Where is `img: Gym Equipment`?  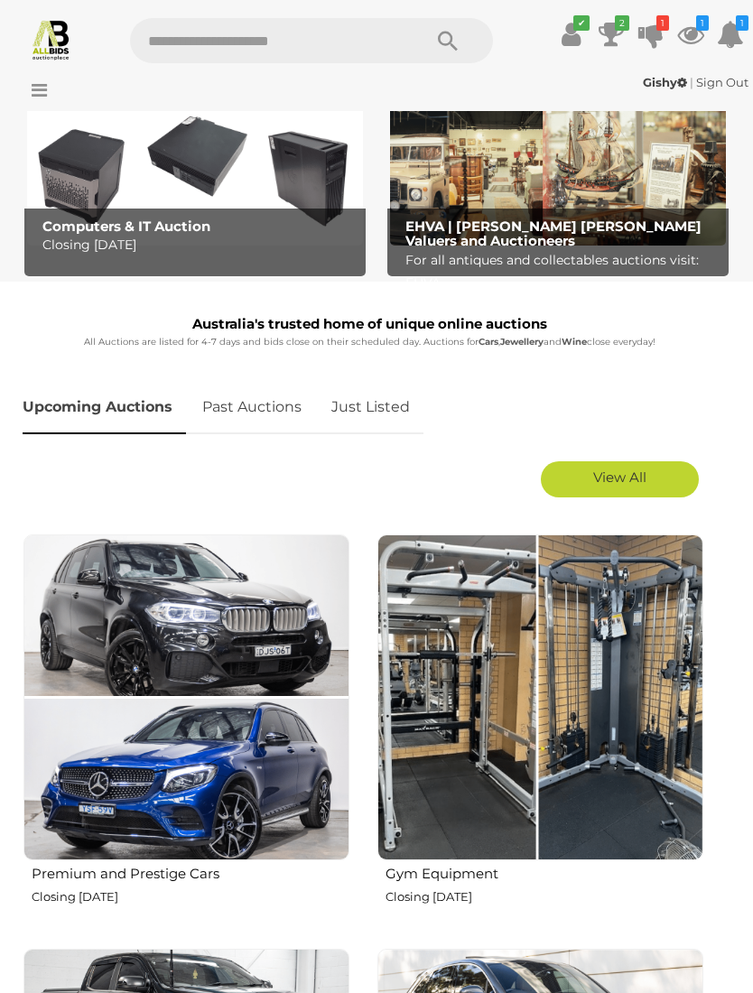
img: Gym Equipment is located at coordinates (540, 697).